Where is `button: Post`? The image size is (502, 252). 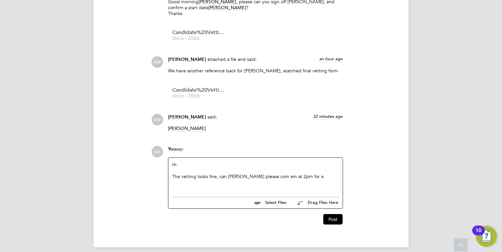 button: Post is located at coordinates (332, 220).